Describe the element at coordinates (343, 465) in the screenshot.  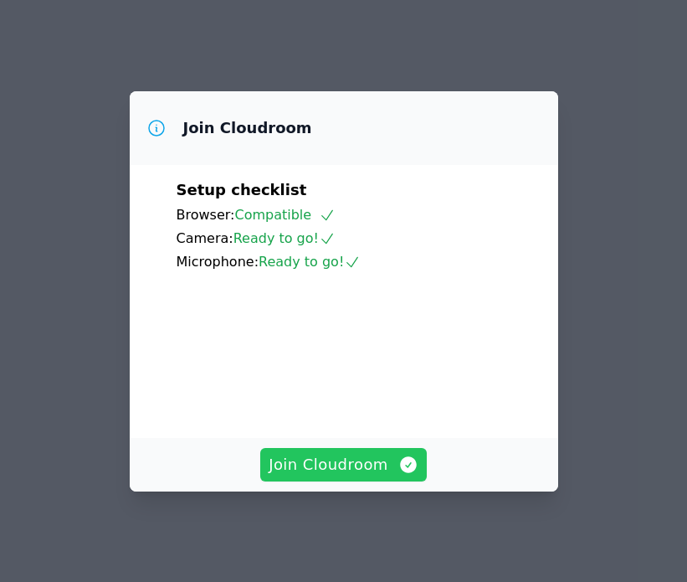
I see `button: Join Cloudroom` at that location.